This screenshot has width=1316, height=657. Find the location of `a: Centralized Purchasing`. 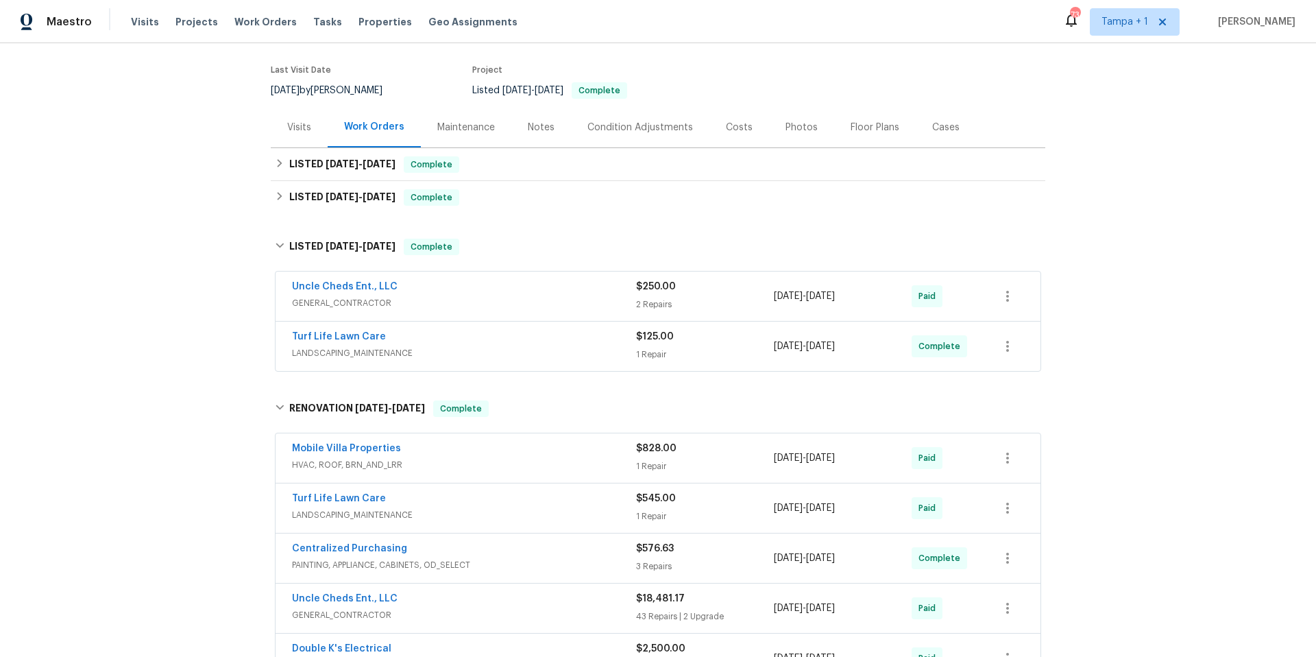

a: Centralized Purchasing is located at coordinates (350, 548).